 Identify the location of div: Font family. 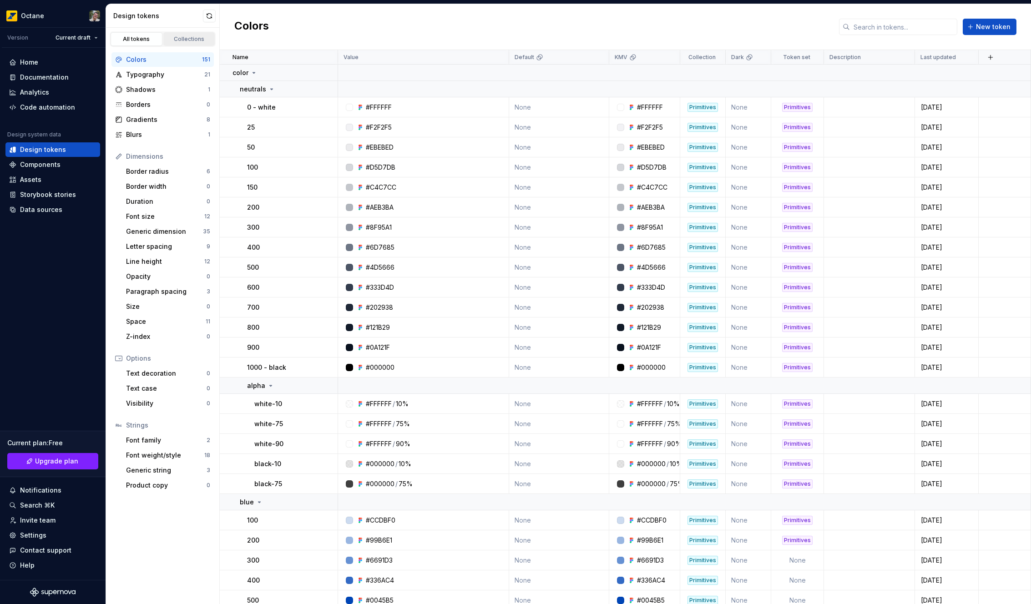
(166, 440).